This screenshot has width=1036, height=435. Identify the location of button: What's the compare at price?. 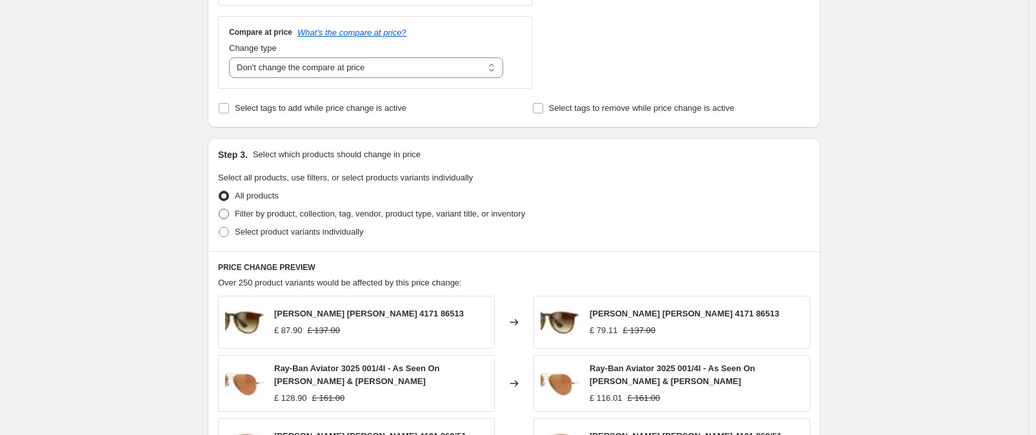
(352, 32).